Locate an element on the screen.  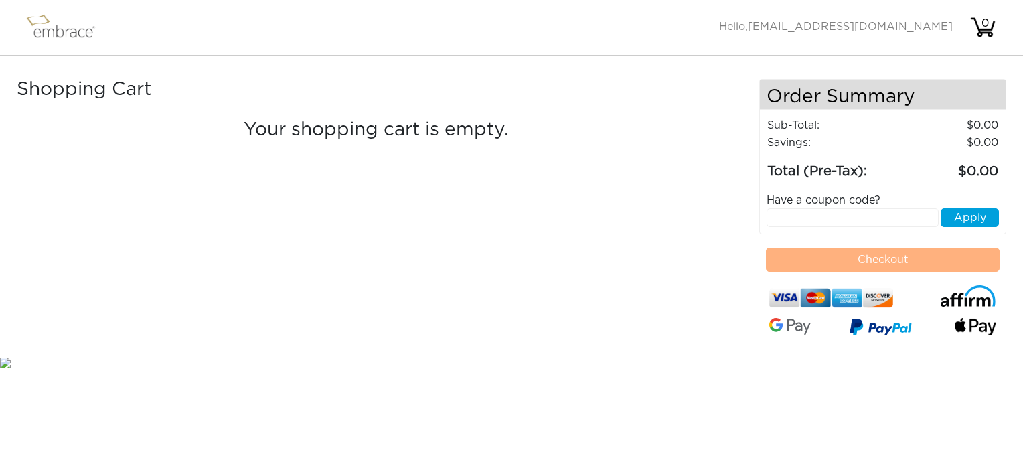
div: Have a coupon code? is located at coordinates (883, 200).